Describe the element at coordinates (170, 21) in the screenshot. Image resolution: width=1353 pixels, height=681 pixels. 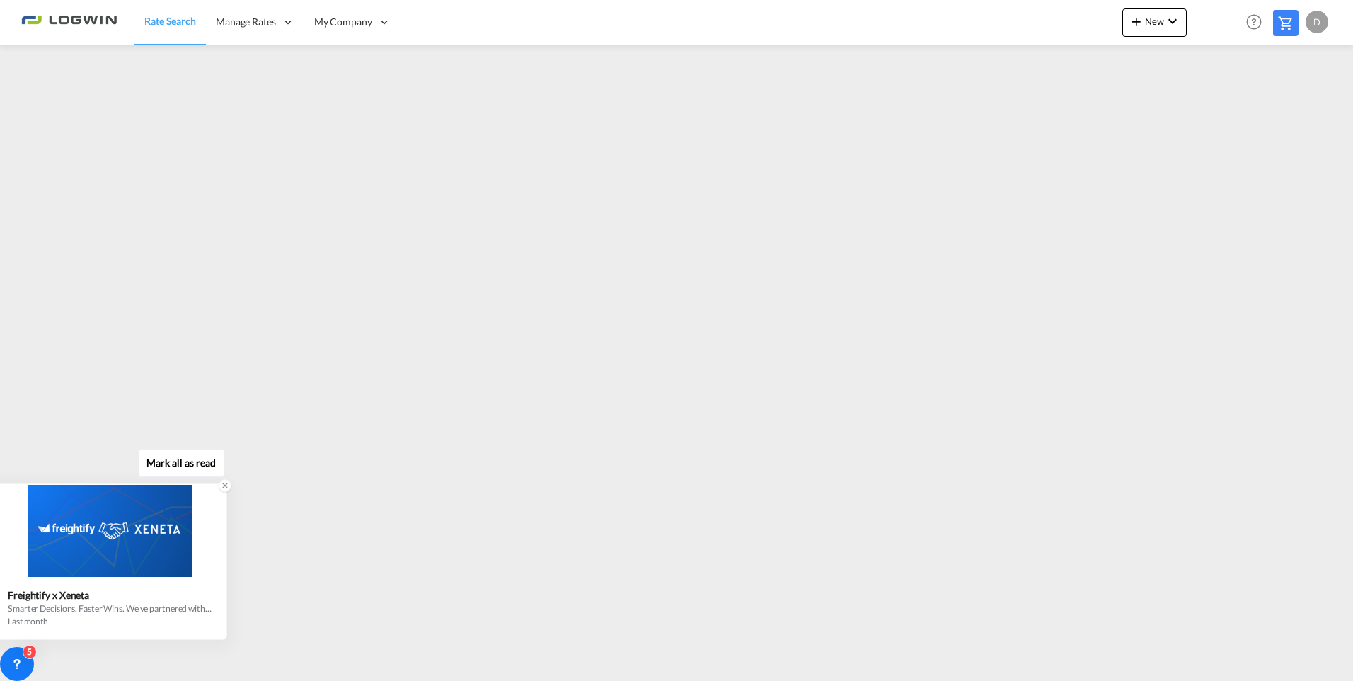
I see `span: Rate Search` at that location.